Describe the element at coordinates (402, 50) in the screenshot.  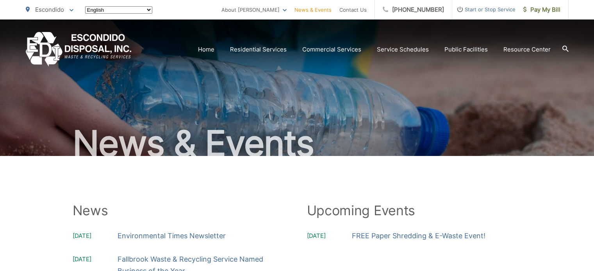
I see `a: Service Schedules` at that location.